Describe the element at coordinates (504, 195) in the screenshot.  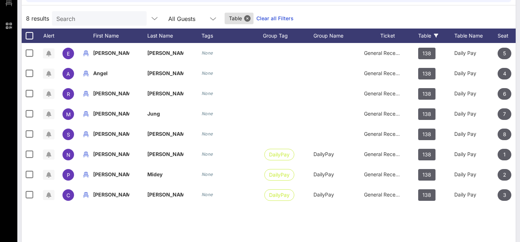
I see `span: 3` at that location.